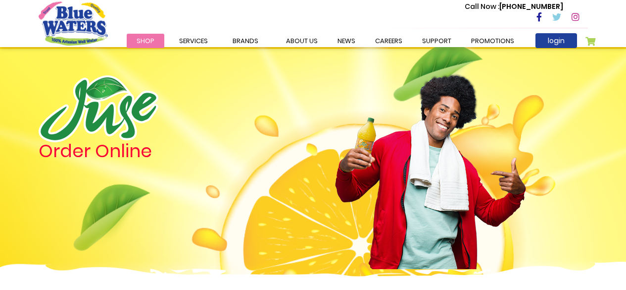 The width and height of the screenshot is (626, 290). I want to click on span: Brands, so click(246, 41).